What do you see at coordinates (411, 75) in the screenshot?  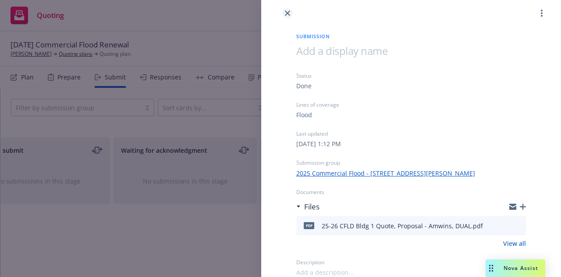 I see `div: Status` at bounding box center [411, 75].